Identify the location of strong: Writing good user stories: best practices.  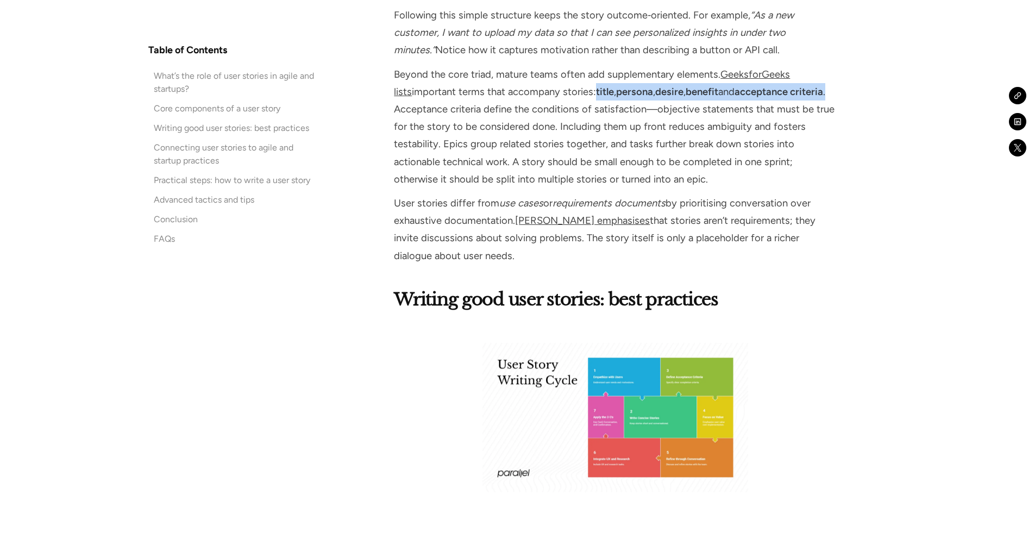
(556, 299).